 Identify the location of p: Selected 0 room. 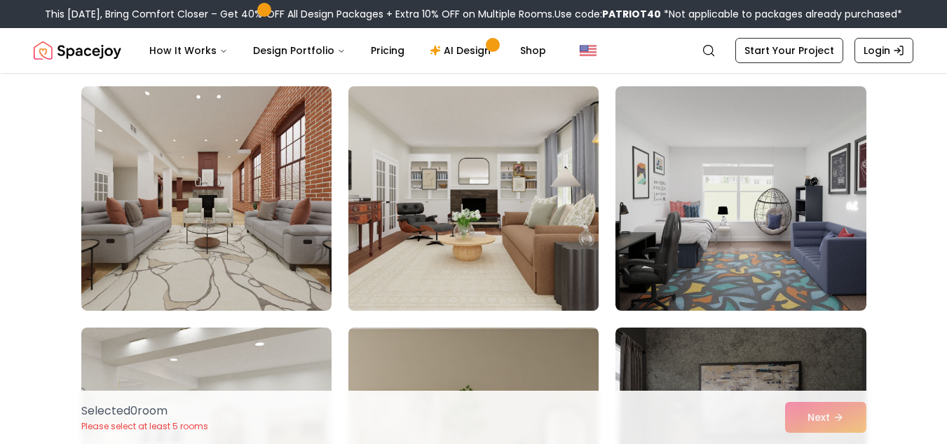
(144, 411).